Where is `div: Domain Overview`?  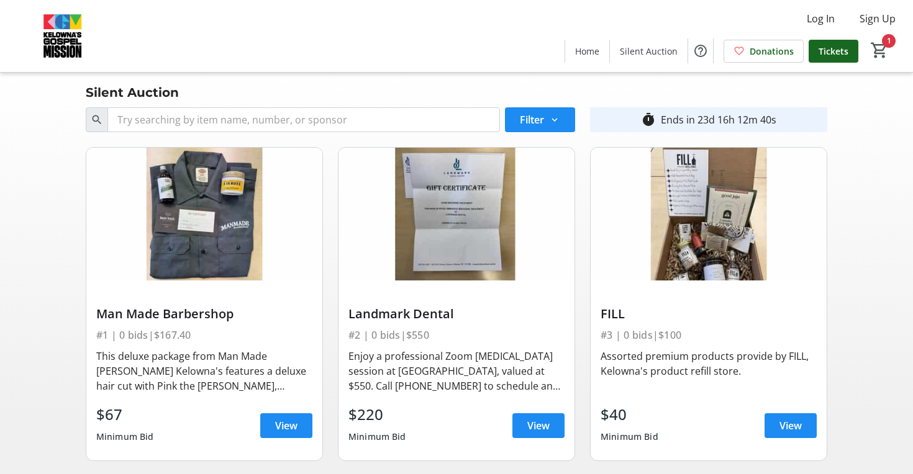 div: Domain Overview is located at coordinates (79, 77).